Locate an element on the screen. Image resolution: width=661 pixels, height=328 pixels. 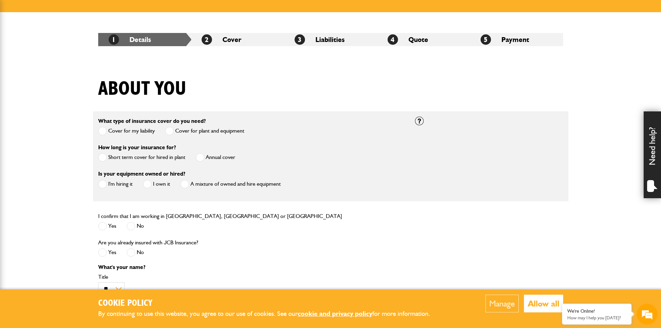
label: A mixture of owned and hire equipment is located at coordinates (231, 184).